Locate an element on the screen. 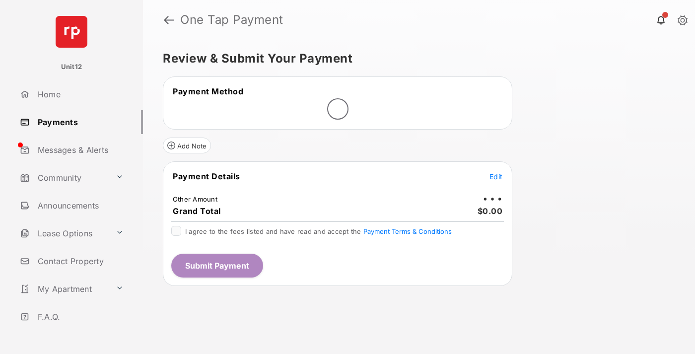  button: Submit Payment is located at coordinates (217, 265).